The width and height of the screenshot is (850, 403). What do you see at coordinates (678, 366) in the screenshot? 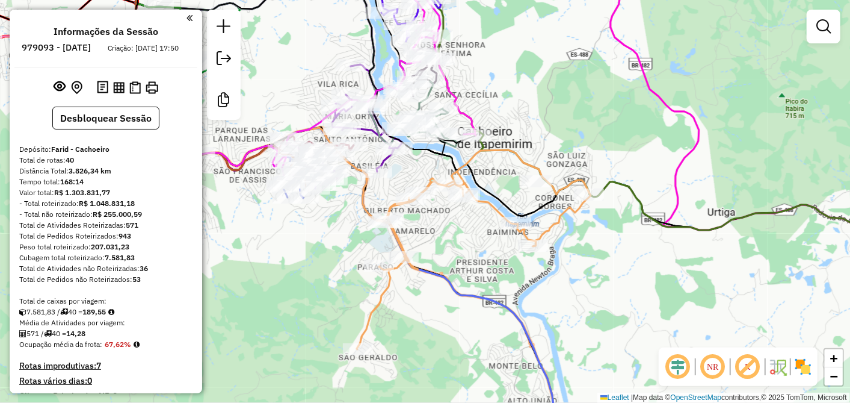
I see `span: Ocultar deslocamento` at bounding box center [678, 366].